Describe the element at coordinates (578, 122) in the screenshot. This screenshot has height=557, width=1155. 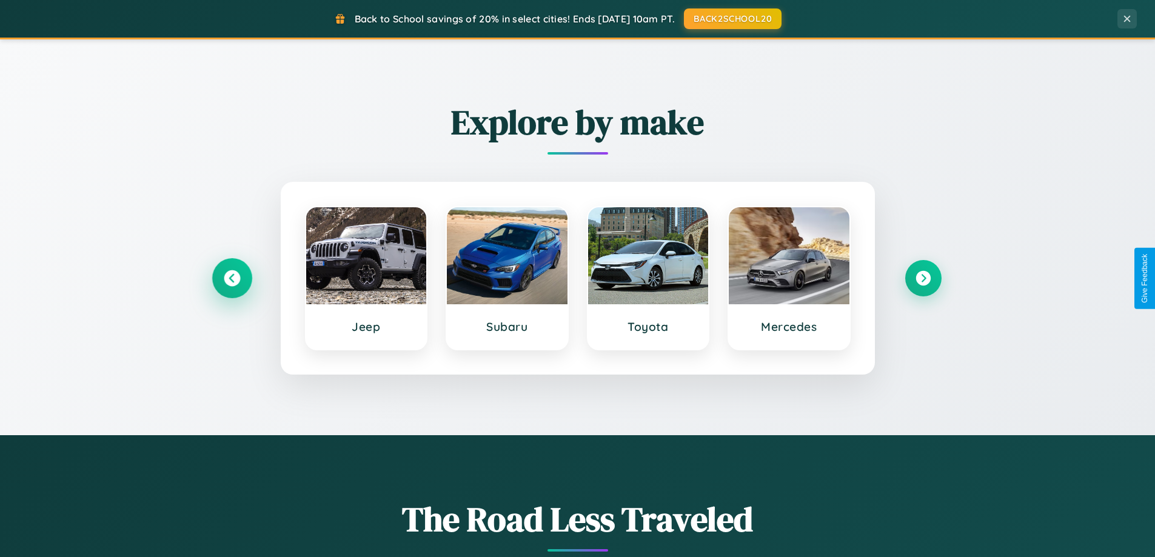
I see `h2: Explore by make` at that location.